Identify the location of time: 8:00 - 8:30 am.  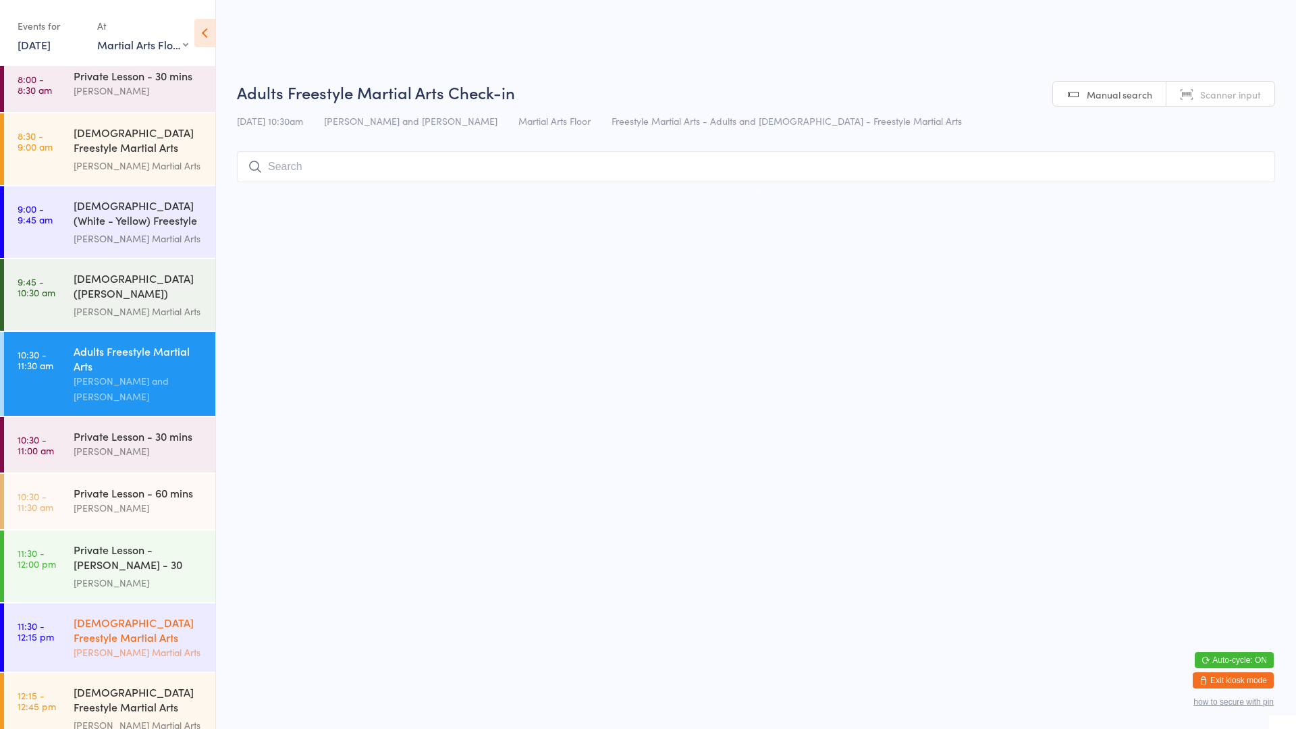
(34, 84).